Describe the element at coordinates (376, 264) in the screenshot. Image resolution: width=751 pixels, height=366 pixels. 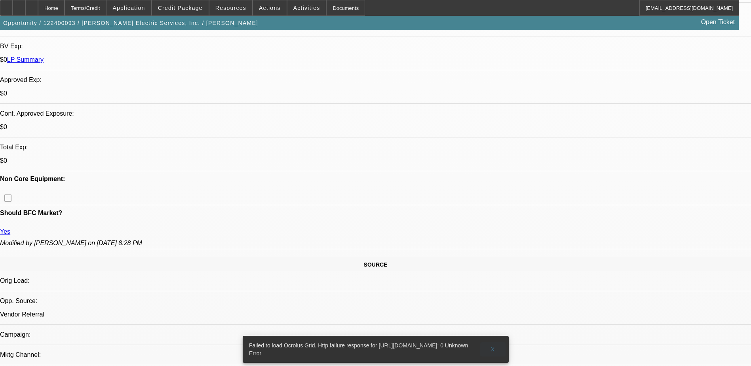
I see `span: SOURCE` at that location.